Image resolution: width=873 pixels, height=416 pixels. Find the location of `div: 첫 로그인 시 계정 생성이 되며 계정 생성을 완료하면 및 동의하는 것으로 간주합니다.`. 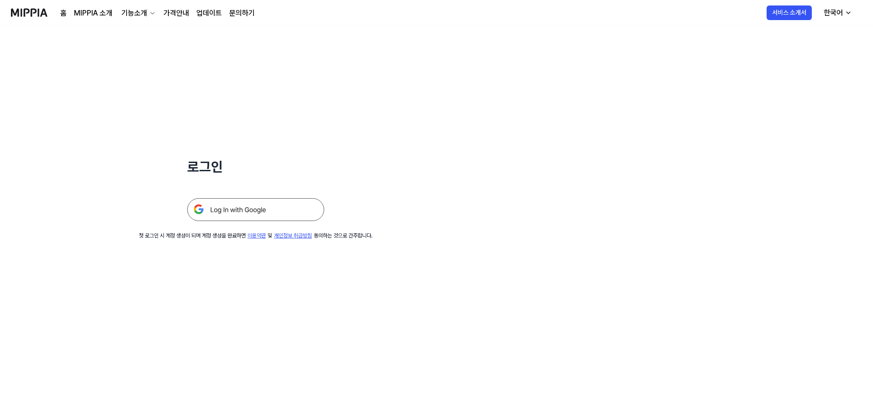

div: 첫 로그인 시 계정 생성이 되며 계정 생성을 완료하면 및 동의하는 것으로 간주합니다. is located at coordinates (256, 236).